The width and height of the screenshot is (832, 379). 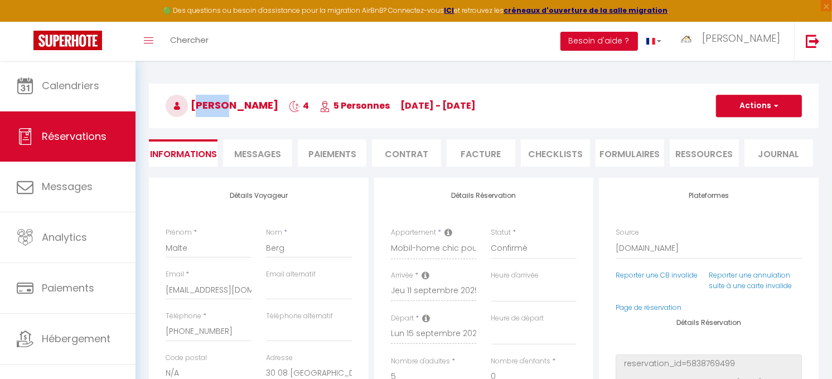 I want to click on a: ICI, so click(x=450, y=10).